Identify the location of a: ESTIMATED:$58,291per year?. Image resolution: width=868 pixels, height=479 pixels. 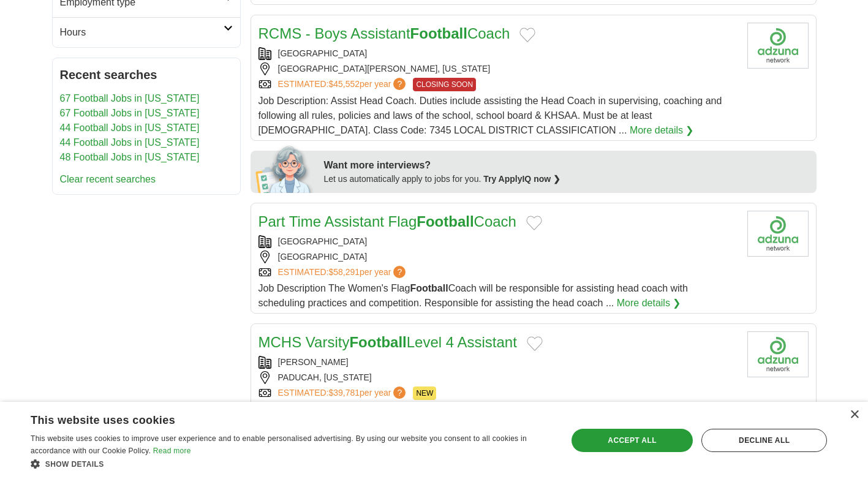
(343, 272).